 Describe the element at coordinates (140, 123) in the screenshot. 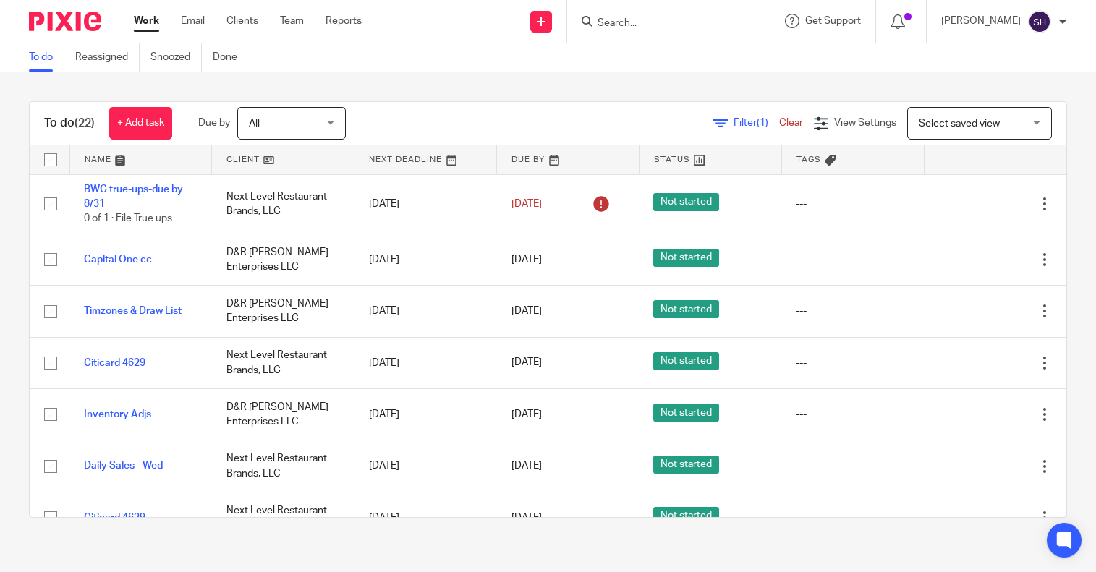

I see `a: + Add task` at that location.